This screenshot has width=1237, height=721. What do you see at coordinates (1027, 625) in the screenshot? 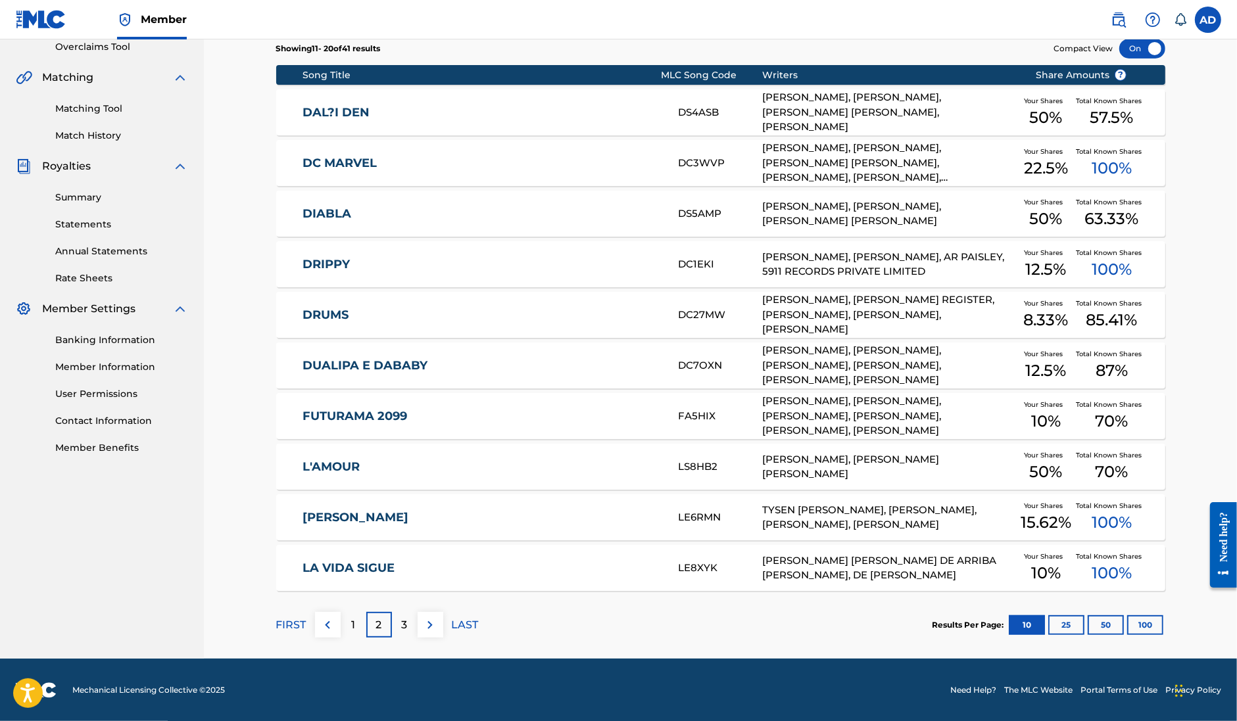
I see `button: 10` at bounding box center [1027, 625].